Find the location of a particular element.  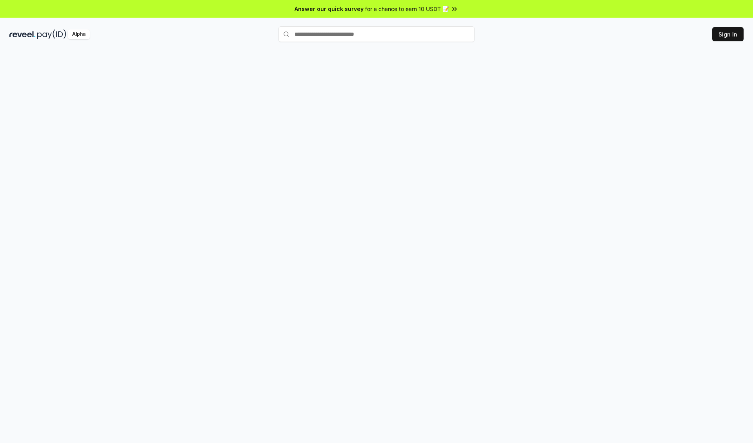

span: for a chance to earn 10 USDT 📝 is located at coordinates (407, 9).